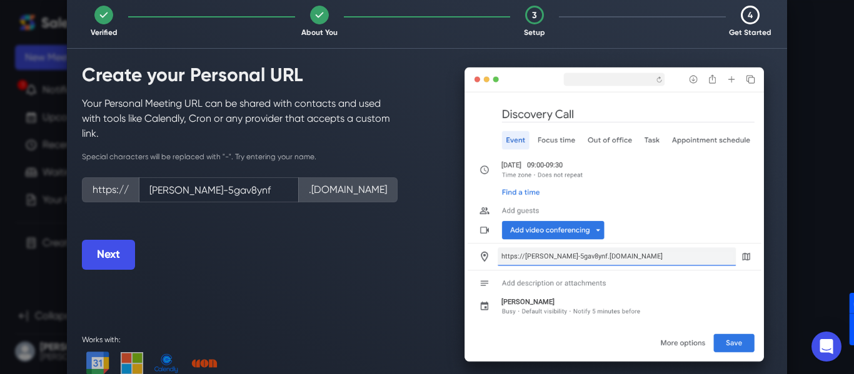  Describe the element at coordinates (826, 347) in the screenshot. I see `div: Open Intercom Messenger` at that location.